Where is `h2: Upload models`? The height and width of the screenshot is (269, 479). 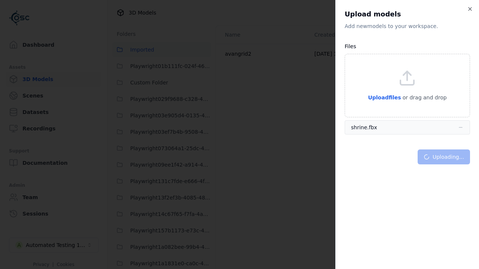
h2: Upload models is located at coordinates (407, 14).